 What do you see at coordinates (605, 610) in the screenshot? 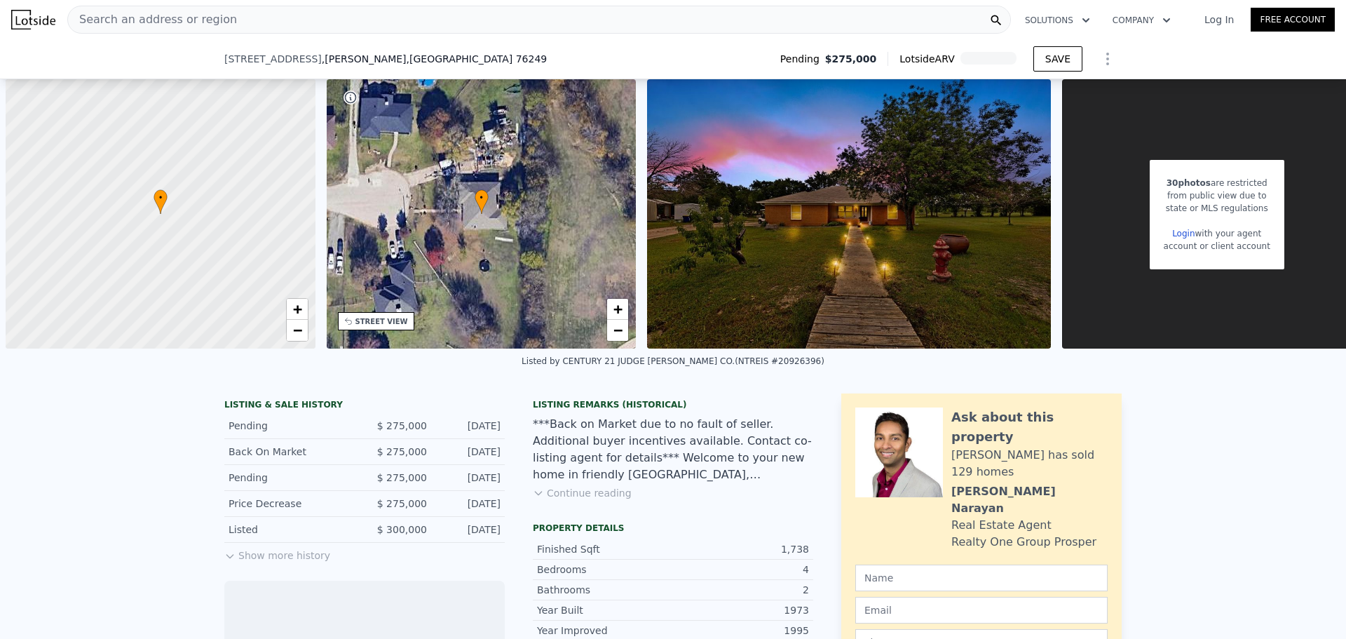
I see `div: Year Built` at bounding box center [605, 610].